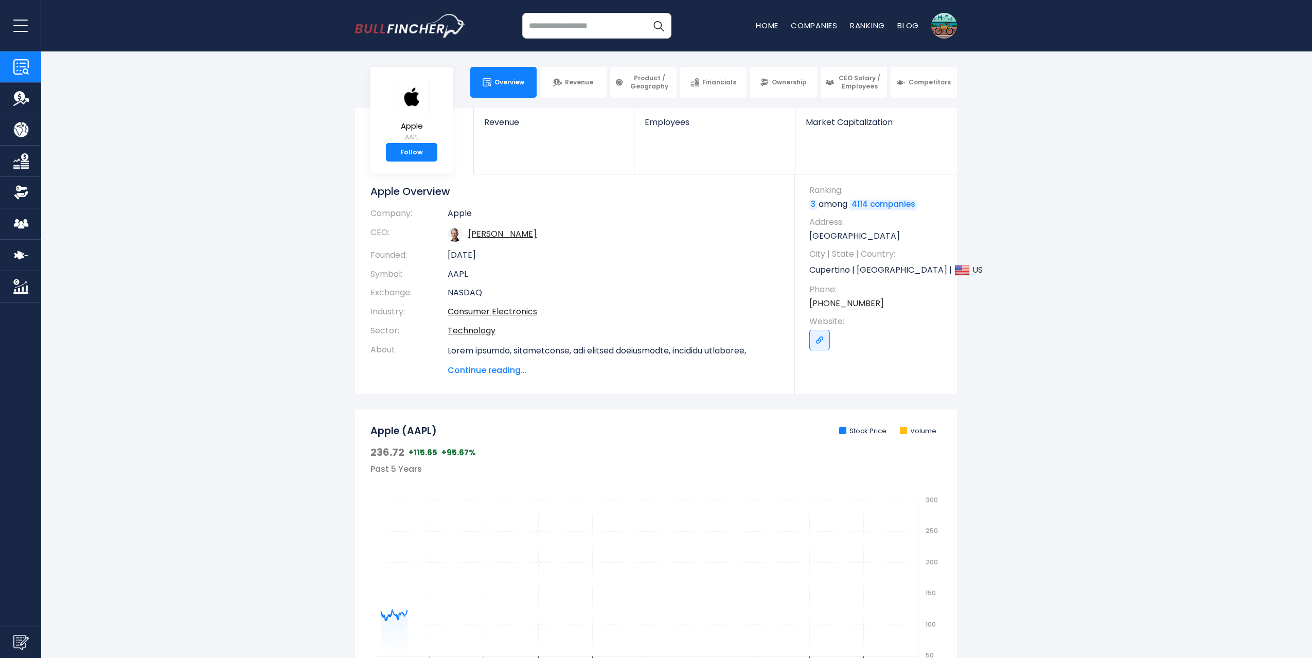  I want to click on a: 3, so click(813, 205).